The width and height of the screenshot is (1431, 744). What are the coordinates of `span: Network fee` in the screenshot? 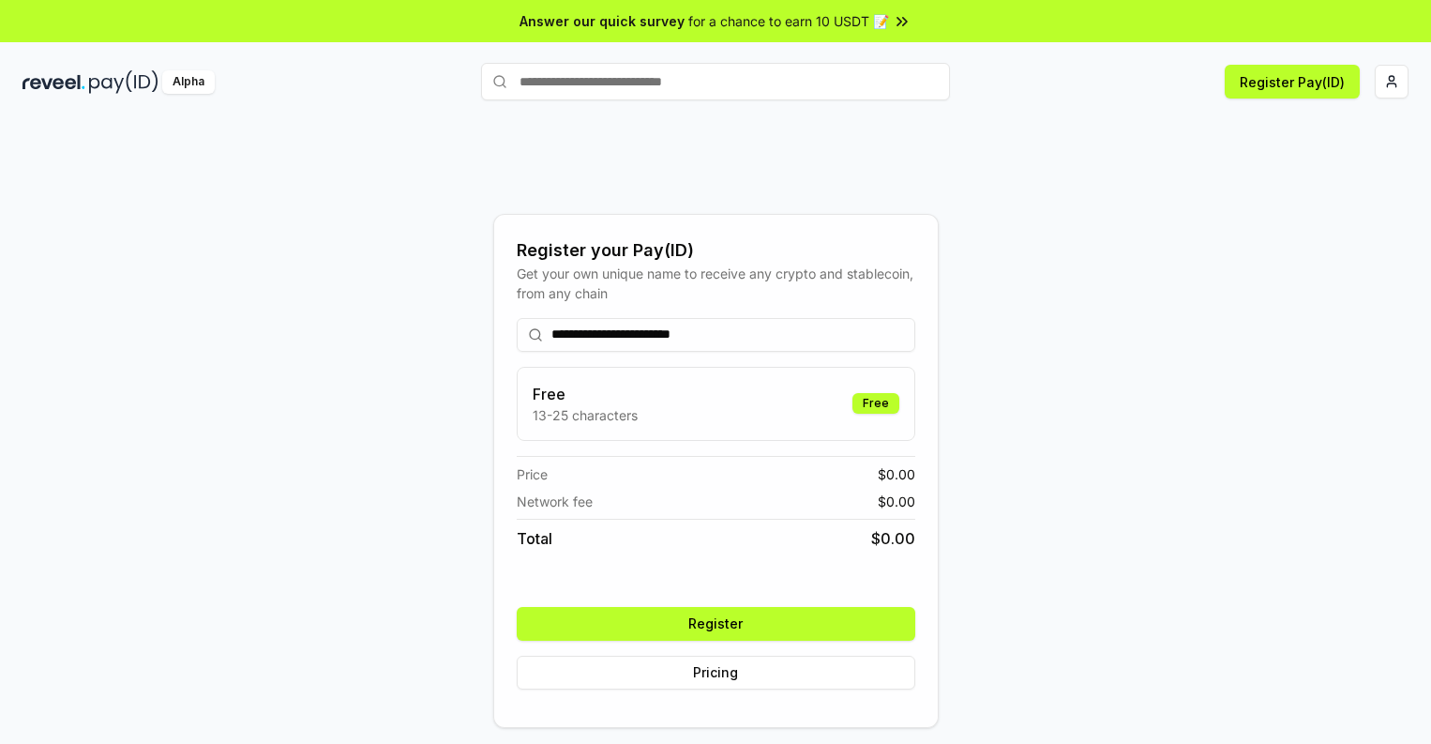 It's located at (554, 501).